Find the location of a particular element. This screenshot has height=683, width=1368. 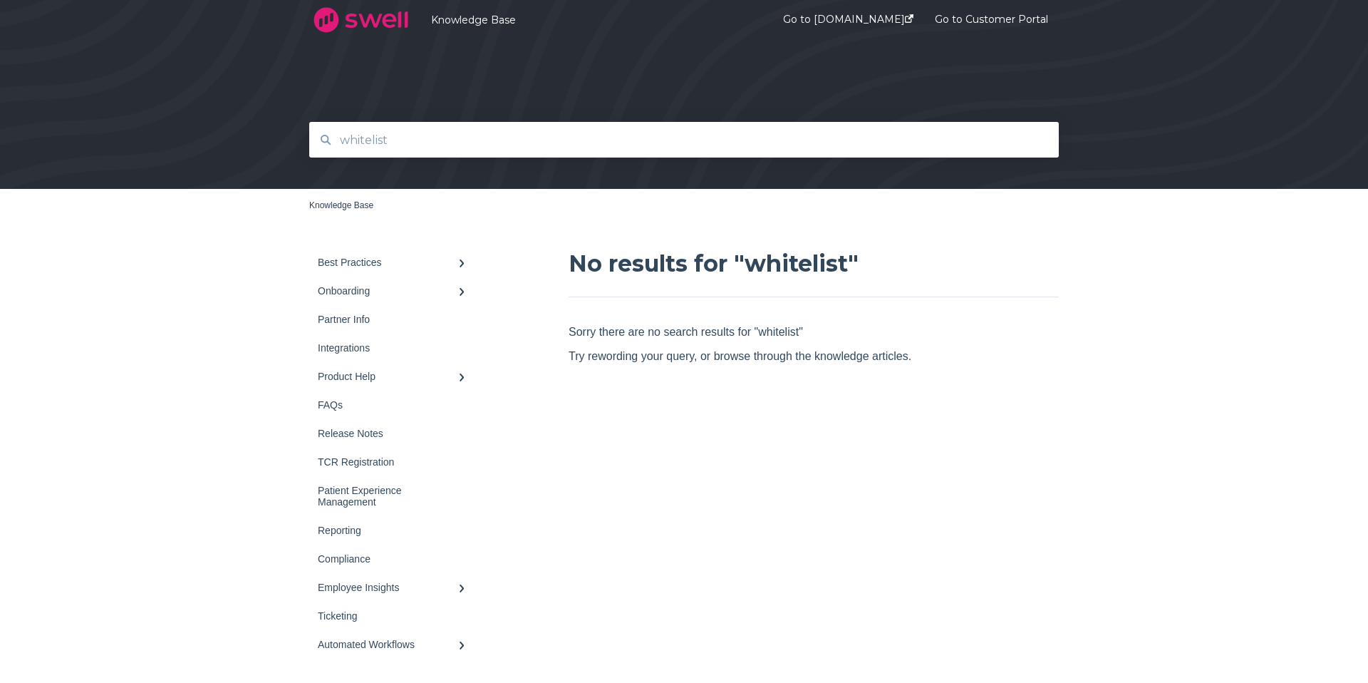

div: TCR Registration is located at coordinates (388, 462).